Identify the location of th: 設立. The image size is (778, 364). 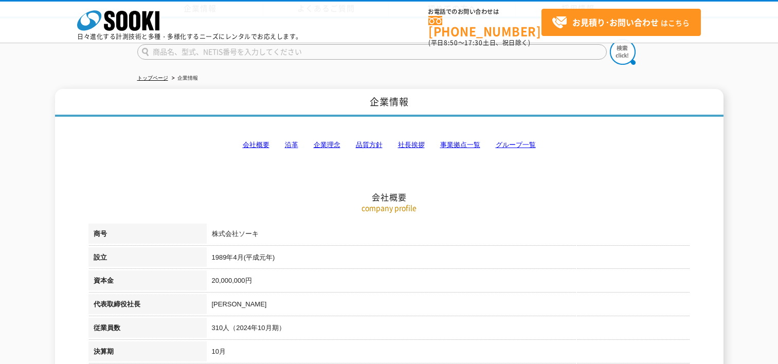
(147, 259).